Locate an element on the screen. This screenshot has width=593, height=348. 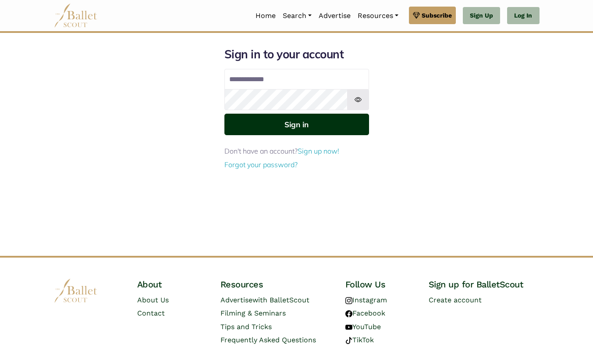
span: Frequently Asked Questions is located at coordinates (268, 339).